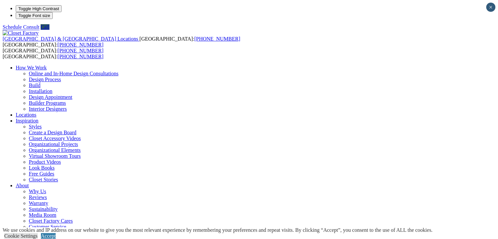 The image size is (498, 239). Describe the element at coordinates (27, 120) in the screenshot. I see `a: Inspiration` at that location.